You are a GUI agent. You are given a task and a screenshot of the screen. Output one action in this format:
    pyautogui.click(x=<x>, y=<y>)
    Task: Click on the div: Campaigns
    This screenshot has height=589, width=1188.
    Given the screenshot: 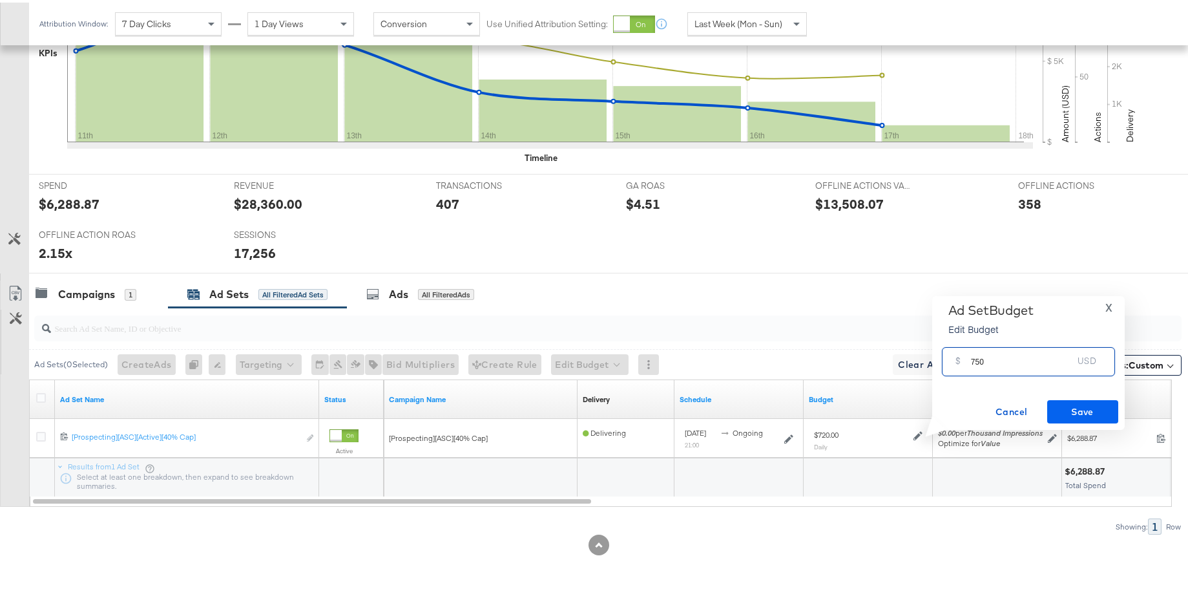 What is the action you would take?
    pyautogui.click(x=87, y=291)
    